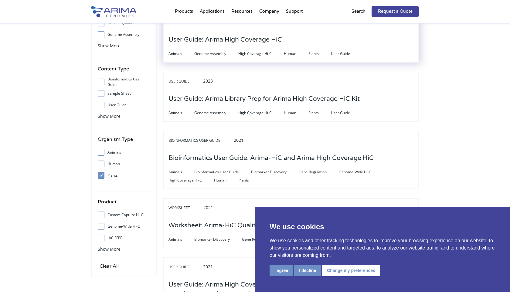 The width and height of the screenshot is (510, 292). Describe the element at coordinates (308, 271) in the screenshot. I see `button: I decline` at that location.